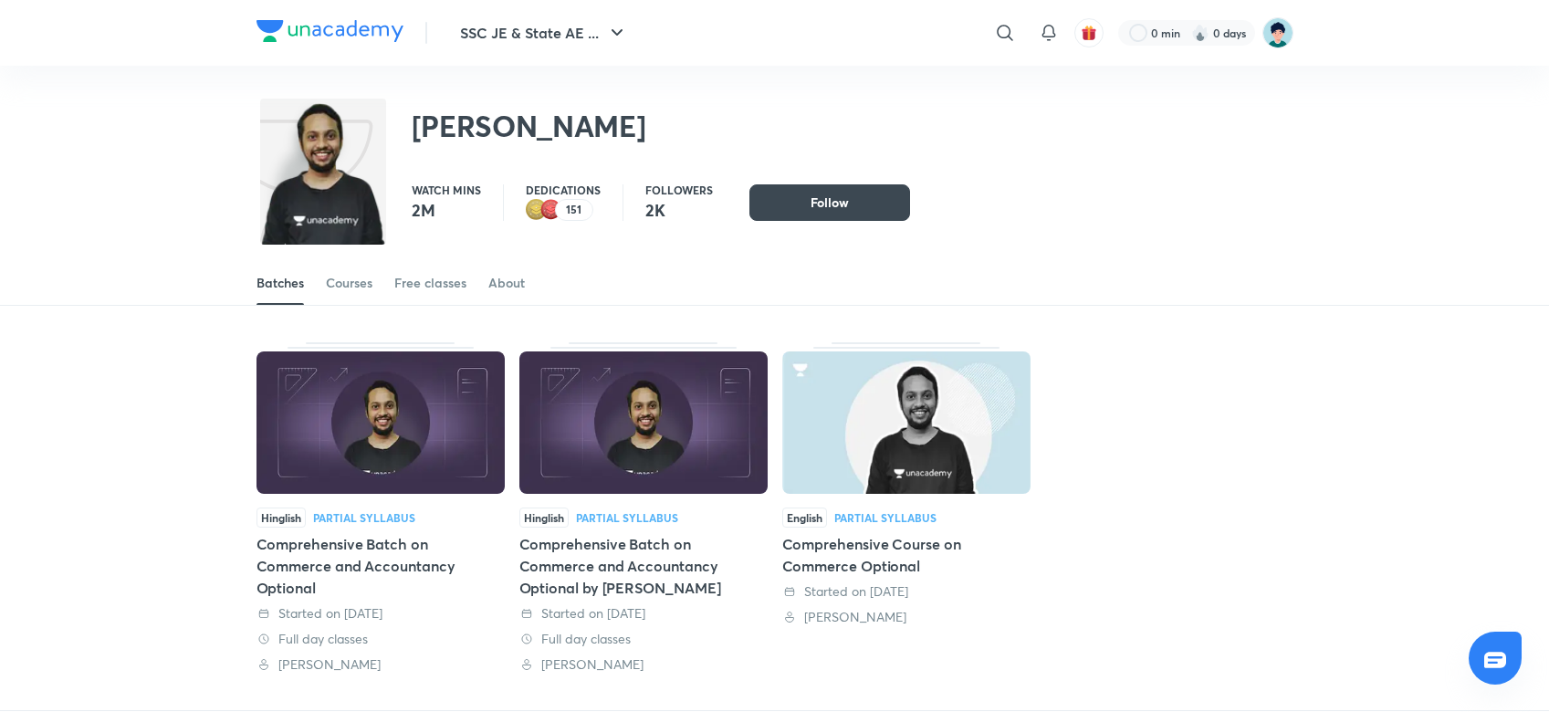 This screenshot has width=1549, height=712. I want to click on span: English, so click(804, 517).